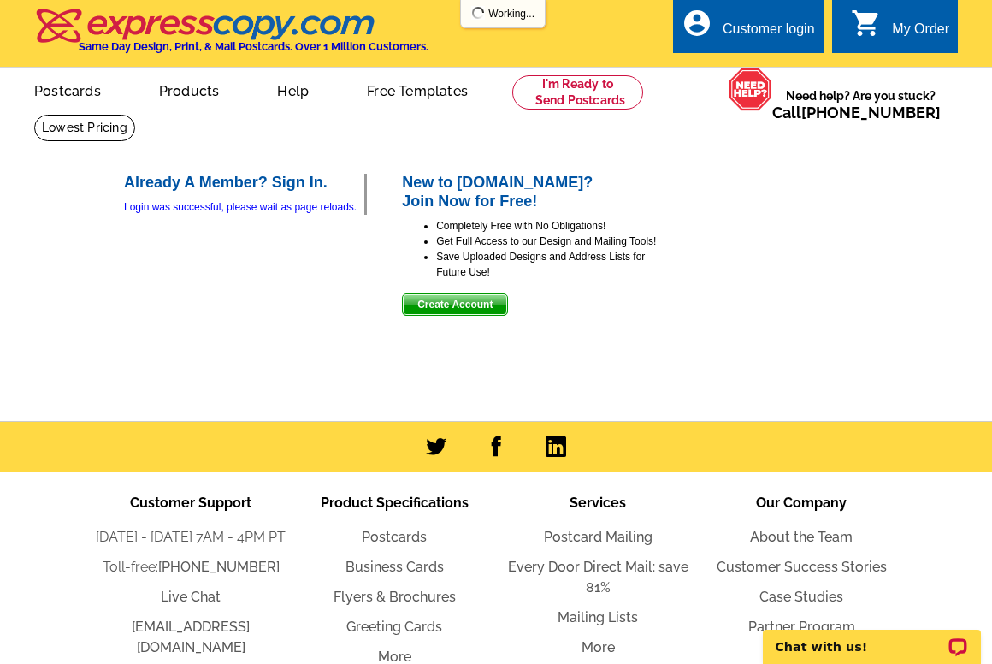 The image size is (992, 664). Describe the element at coordinates (801, 596) in the screenshot. I see `a: Case Studies` at that location.